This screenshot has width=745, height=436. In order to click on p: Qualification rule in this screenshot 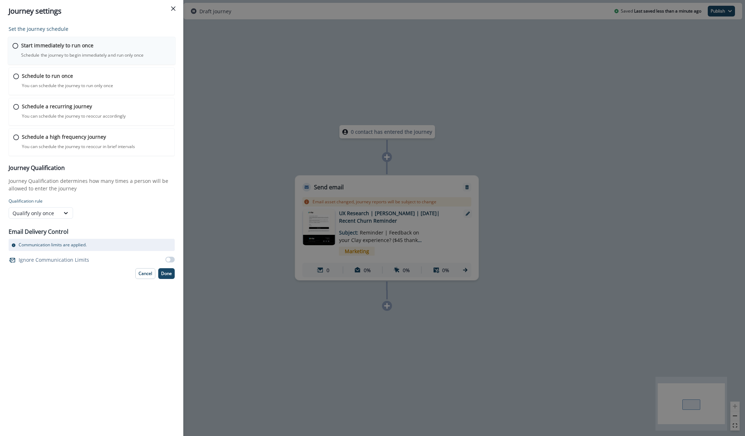, I will do `click(92, 201)`.